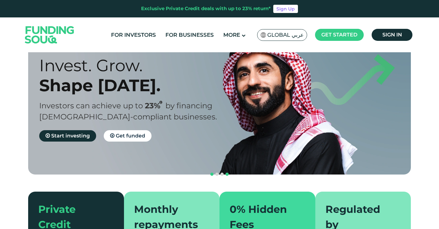 The width and height of the screenshot is (439, 229). What do you see at coordinates (392, 35) in the screenshot?
I see `a: Sign in` at bounding box center [392, 35].